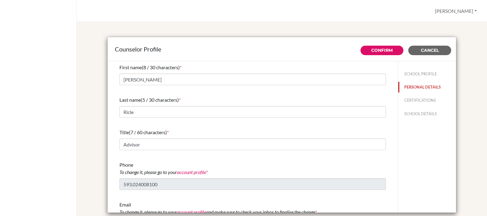 The image size is (487, 216). Describe the element at coordinates (217, 208) in the screenshot. I see `span: Email` at that location.